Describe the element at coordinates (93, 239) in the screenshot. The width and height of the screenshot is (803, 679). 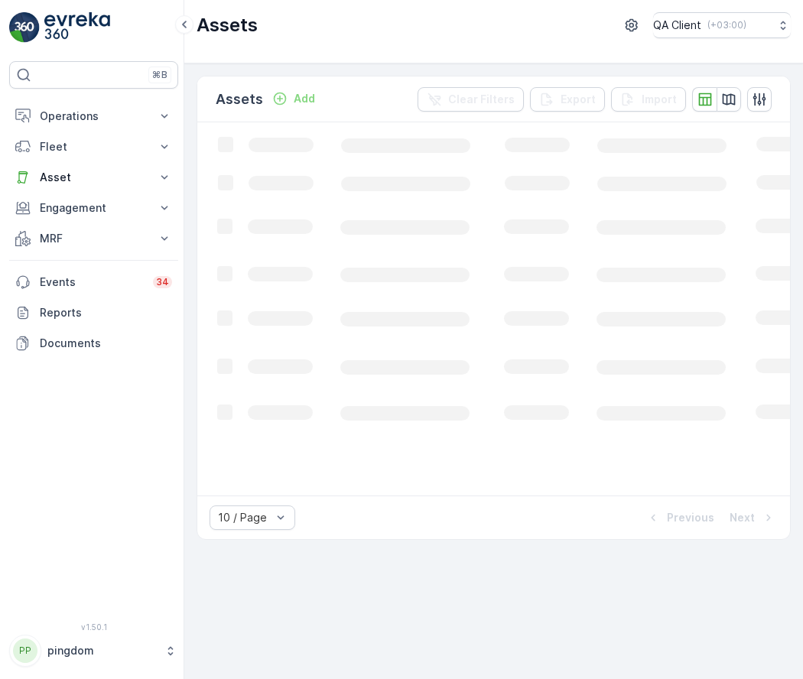
I see `p: MRF` at that location.